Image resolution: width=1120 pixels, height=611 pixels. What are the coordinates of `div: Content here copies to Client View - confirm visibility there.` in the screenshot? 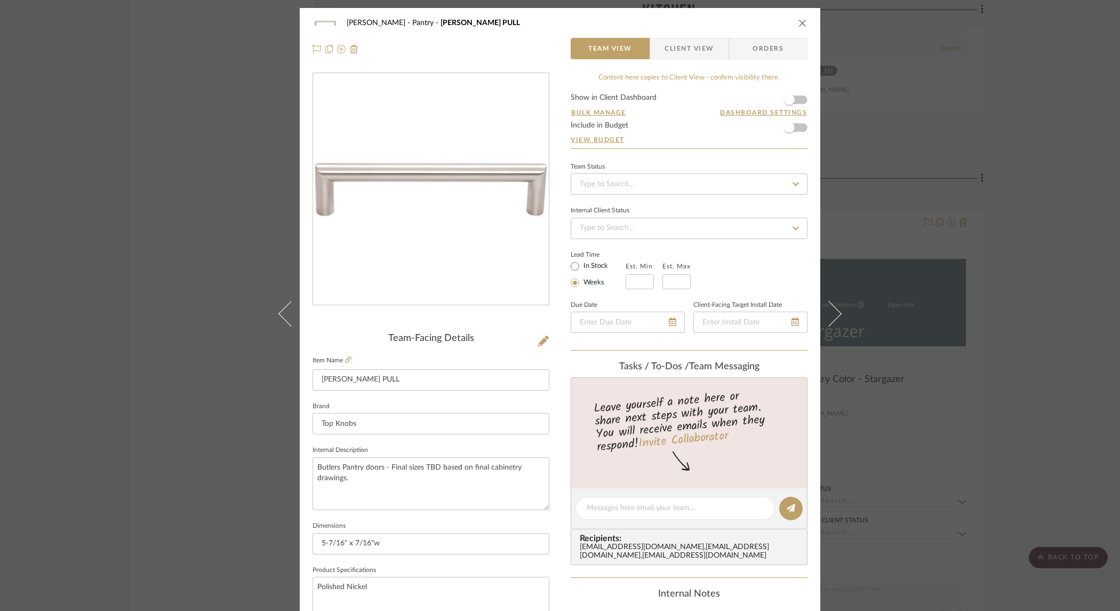 It's located at (689, 78).